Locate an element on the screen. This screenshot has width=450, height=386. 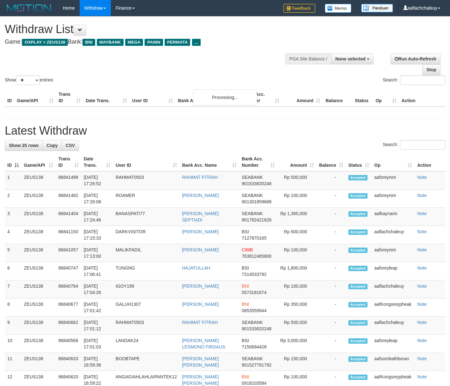
span: Copy 7150694428 to clipboard is located at coordinates (254, 347).